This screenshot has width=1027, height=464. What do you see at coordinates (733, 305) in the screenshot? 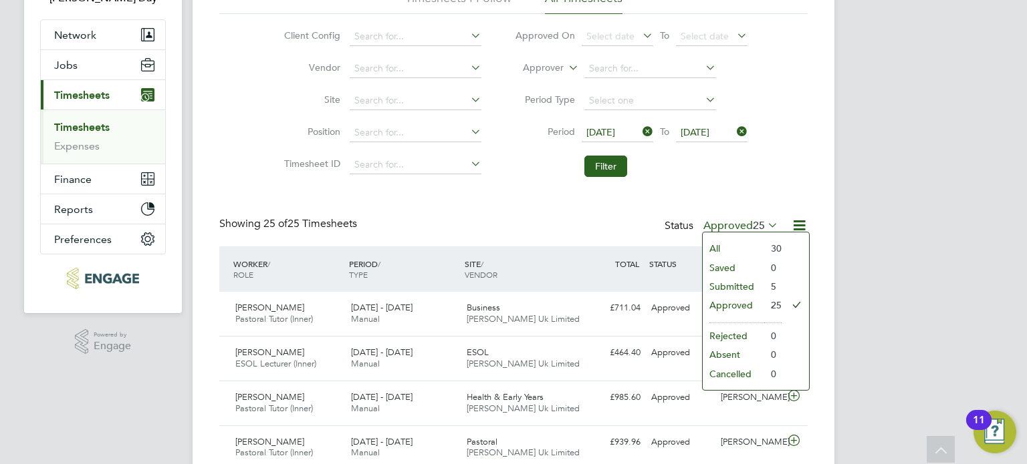
I see `li: Approved` at bounding box center [733, 305].